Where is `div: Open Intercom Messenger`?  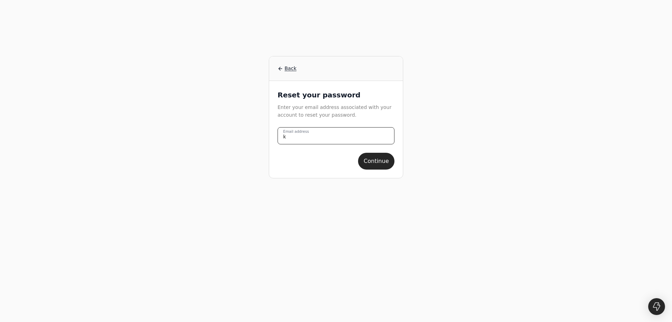
div: Open Intercom Messenger is located at coordinates (656, 306).